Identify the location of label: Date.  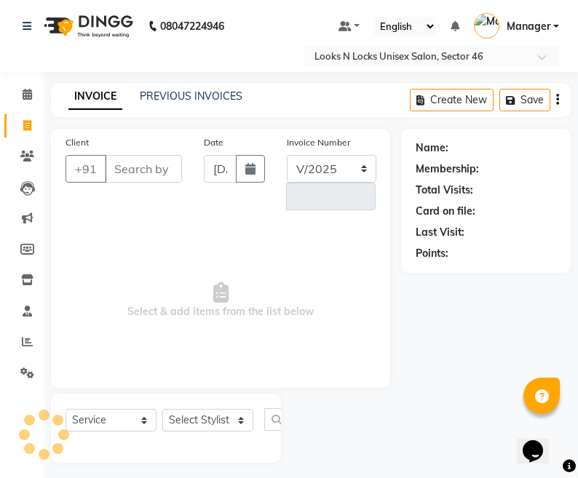
(213, 143).